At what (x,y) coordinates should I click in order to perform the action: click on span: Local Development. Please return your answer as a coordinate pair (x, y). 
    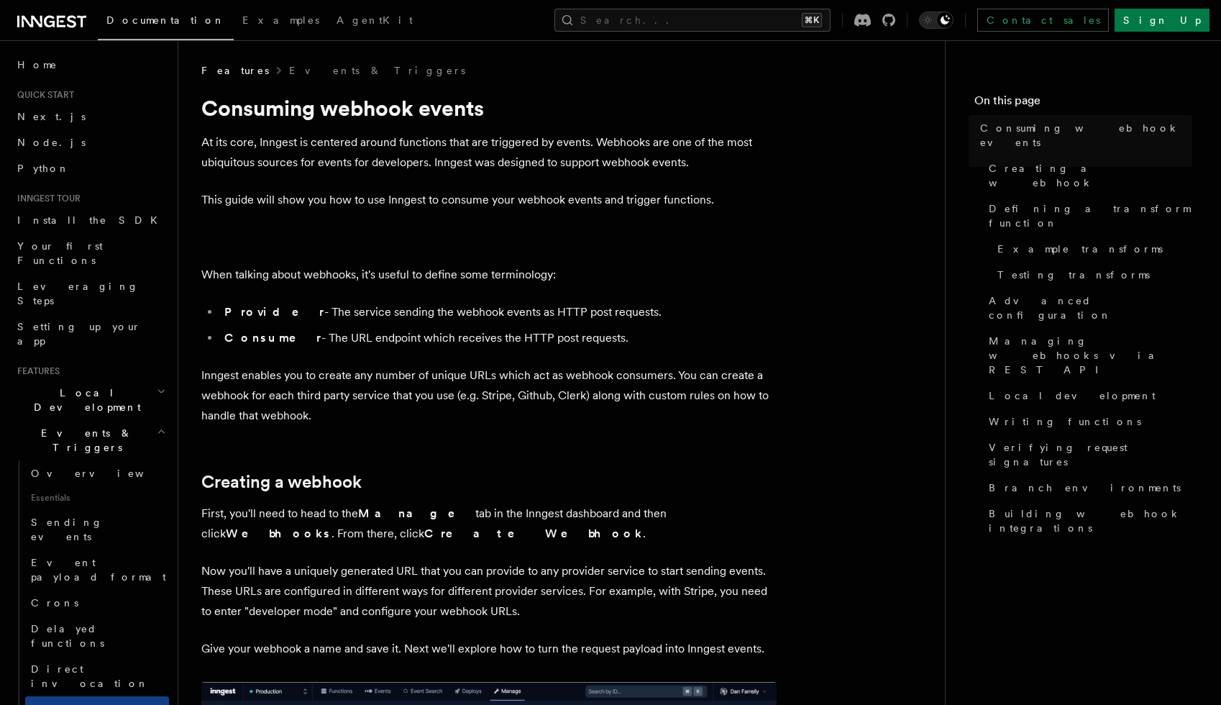
    Looking at the image, I should click on (84, 400).